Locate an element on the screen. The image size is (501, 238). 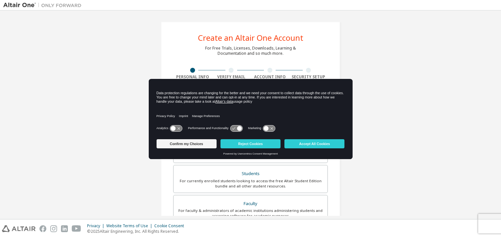
div: Account Info is located at coordinates (270, 77).